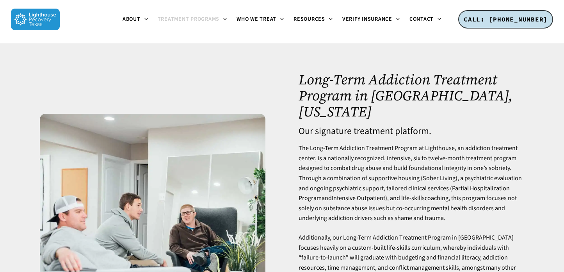  I want to click on a: Treatment Programs, so click(192, 20).